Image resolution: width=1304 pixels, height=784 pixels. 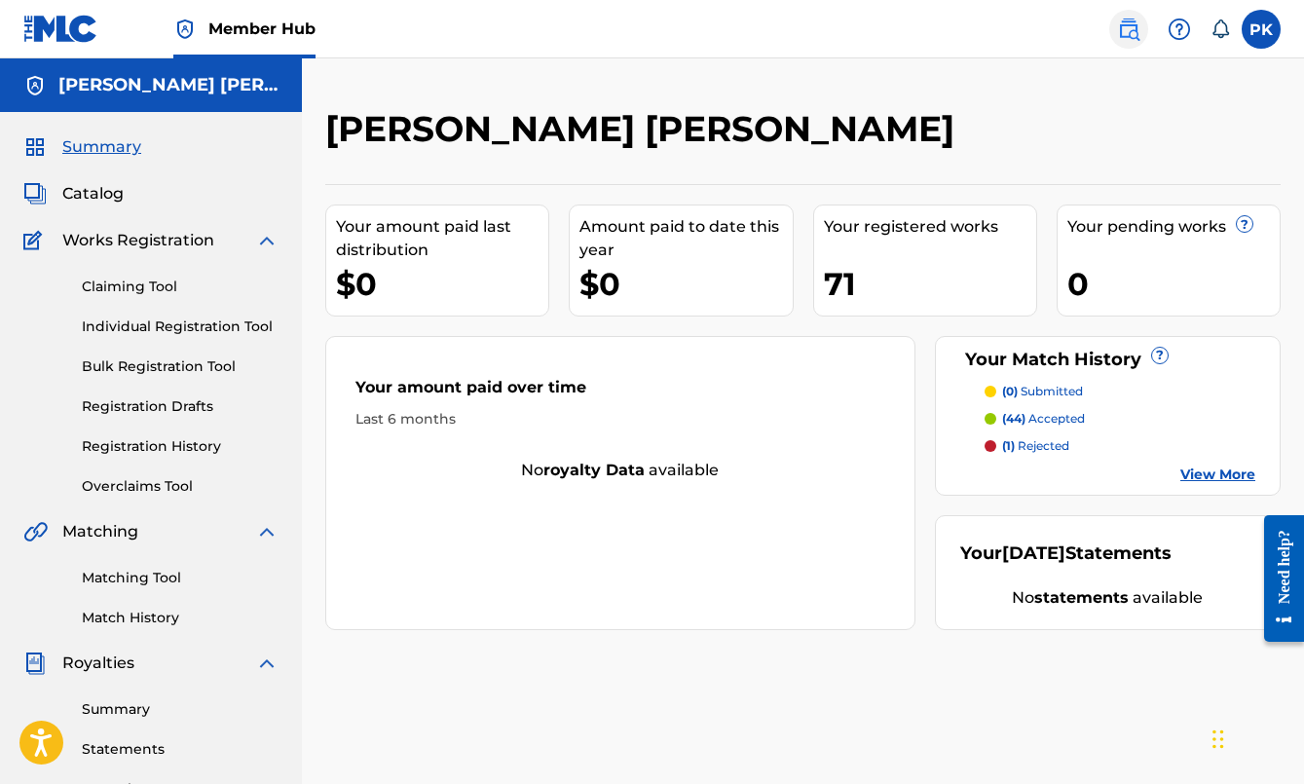 What do you see at coordinates (594, 469) in the screenshot?
I see `strong: royalty data` at bounding box center [594, 469].